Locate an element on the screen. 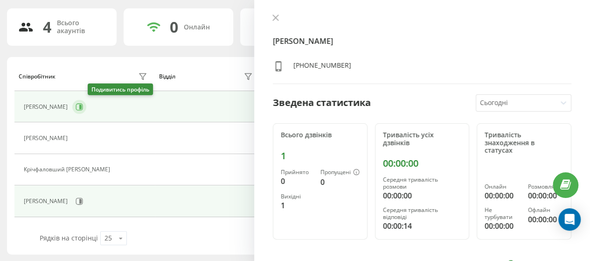 The height and width of the screenshot is (261, 590). div: Розмовляє is located at coordinates (546, 187).